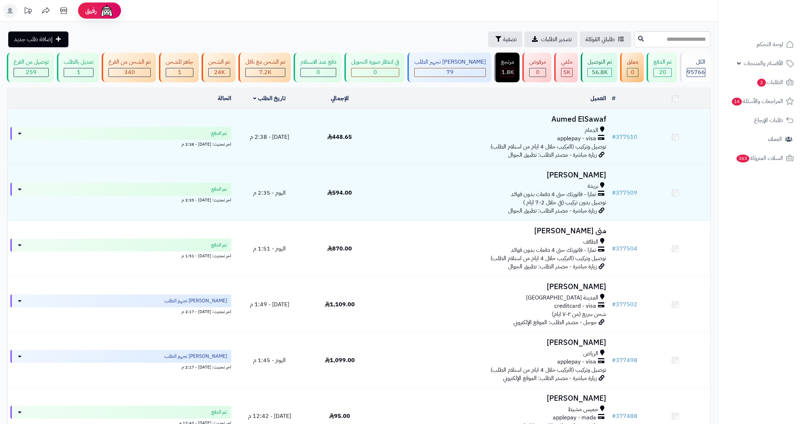  I want to click on span: خميس مشيط, so click(583, 410).